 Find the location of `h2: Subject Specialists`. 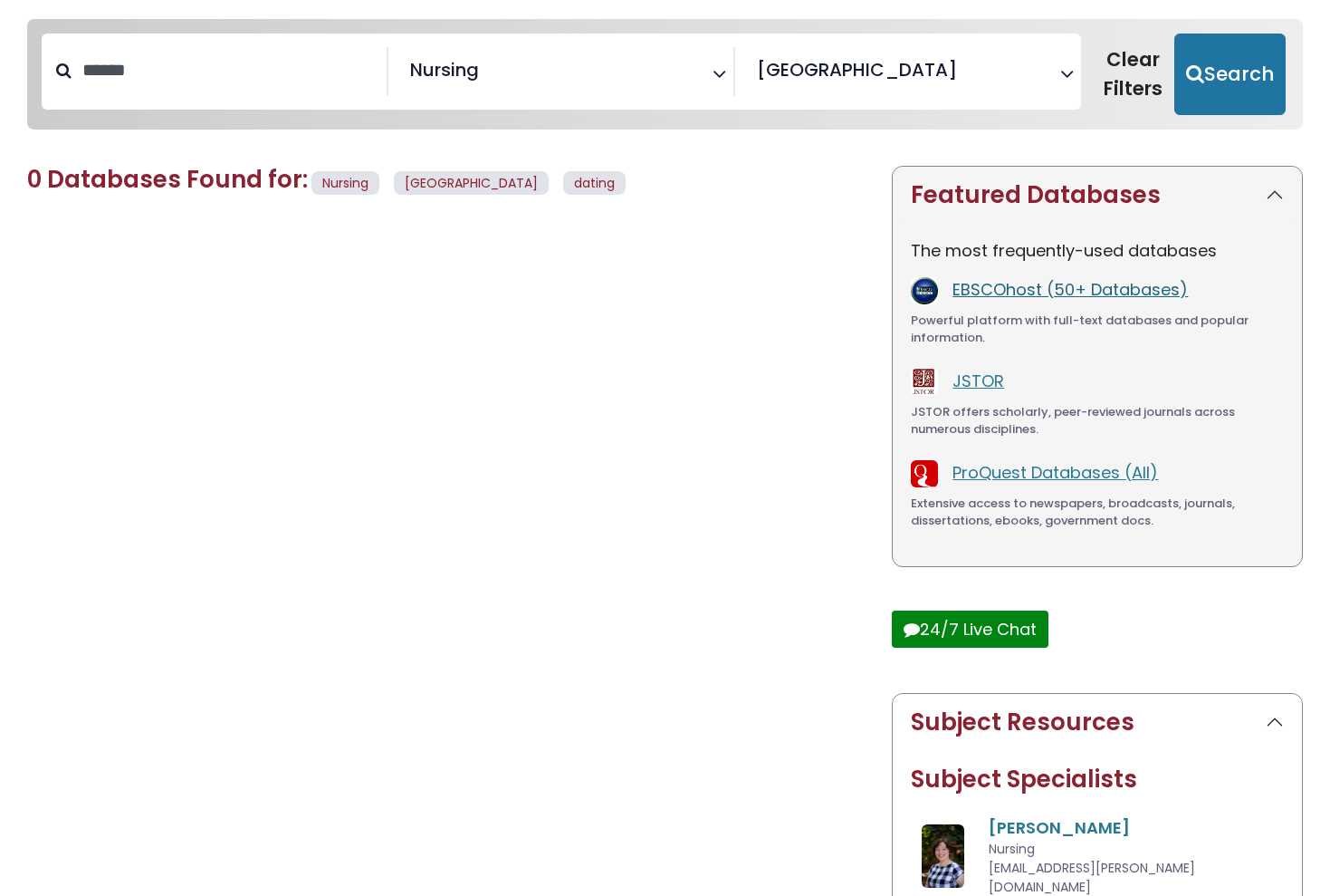

h2: Subject Specialists is located at coordinates (1098, 779).